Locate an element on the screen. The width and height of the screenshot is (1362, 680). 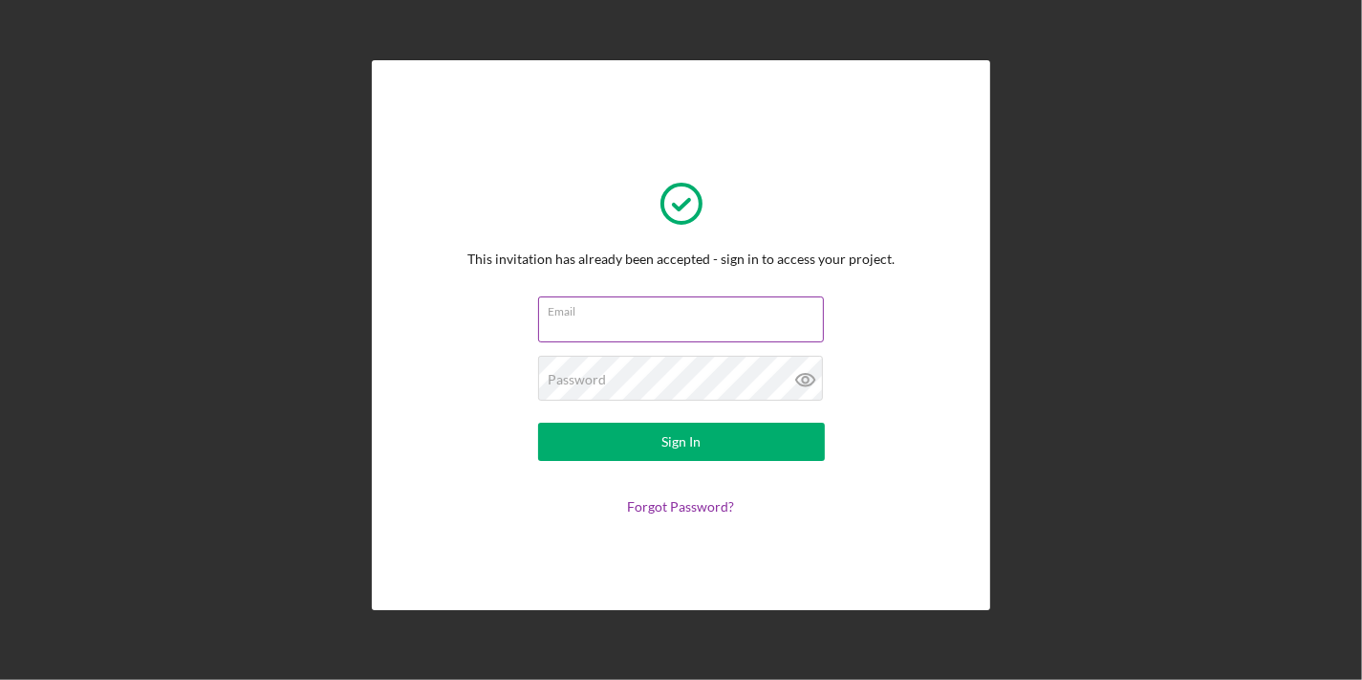
div: This invitation has already been accepted - sign in to access your project. is located at coordinates (680, 259).